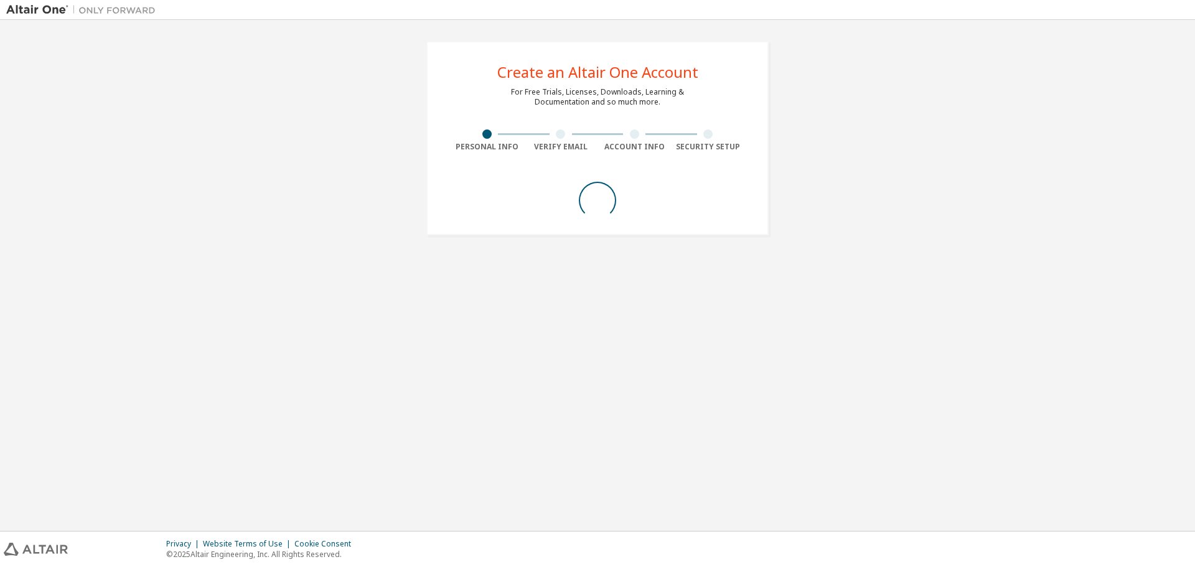 The width and height of the screenshot is (1195, 567). I want to click on div: For Free Trials, Licenses, Downloads, Learning & Documentation and so much more., so click(598, 97).